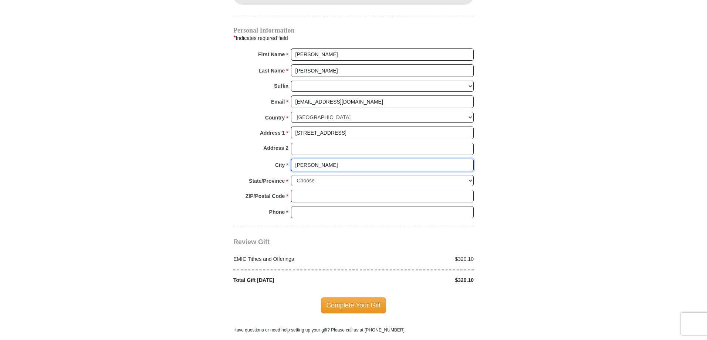 The width and height of the screenshot is (707, 340). I want to click on strong: State/Province, so click(266, 181).